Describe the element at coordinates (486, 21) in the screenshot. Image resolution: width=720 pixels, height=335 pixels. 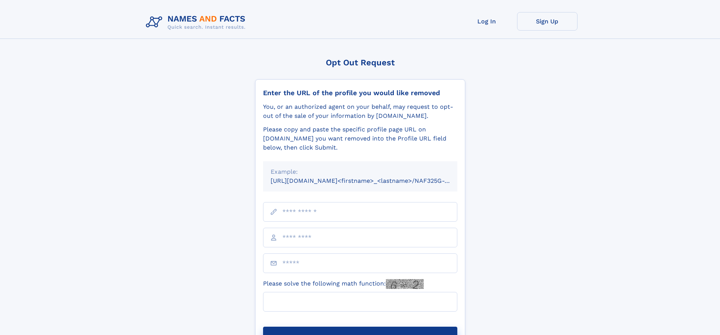
I see `a: Log In` at that location.